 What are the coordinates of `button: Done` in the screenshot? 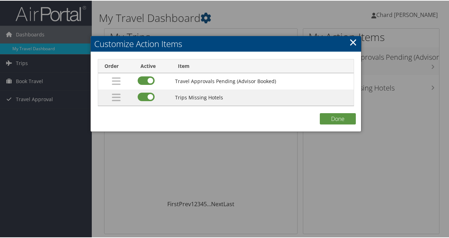 It's located at (338, 118).